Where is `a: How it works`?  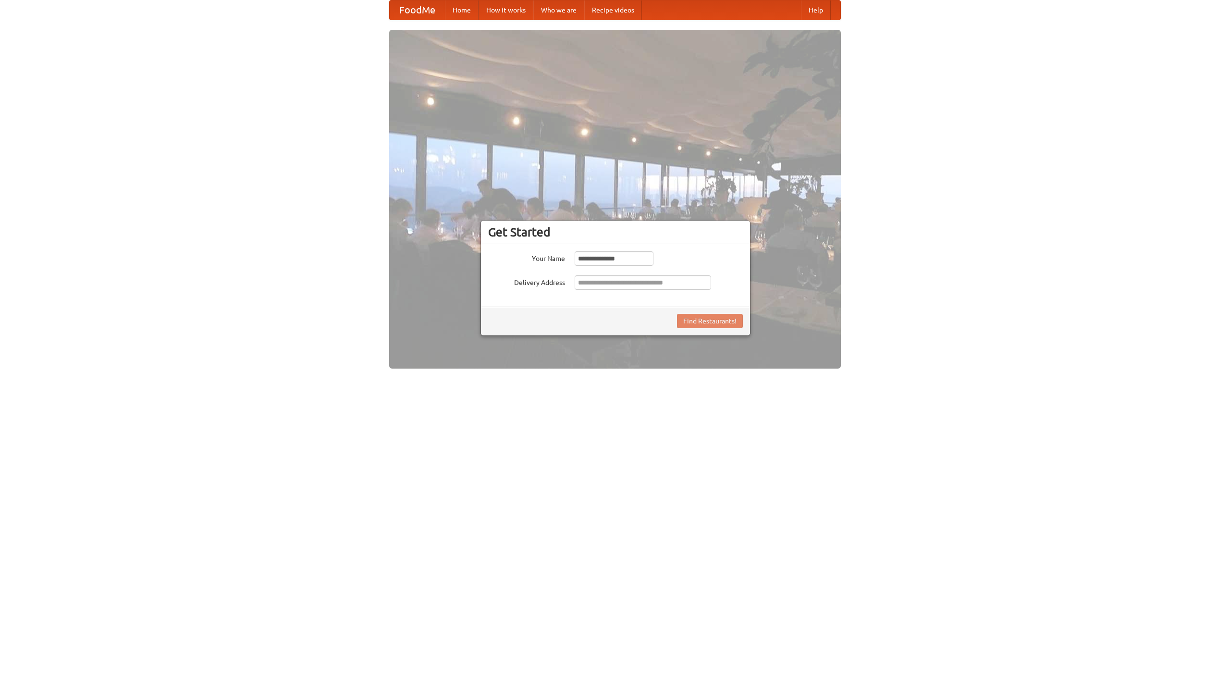
a: How it works is located at coordinates (506, 10).